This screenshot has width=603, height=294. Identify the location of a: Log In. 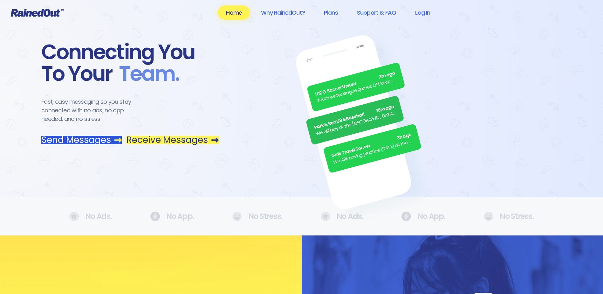
(423, 12).